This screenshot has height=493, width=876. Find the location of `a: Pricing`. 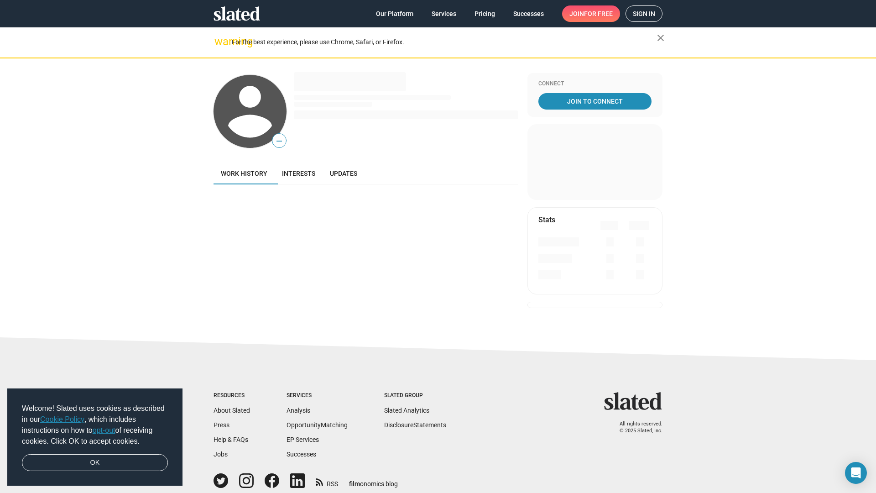

a: Pricing is located at coordinates (485, 14).